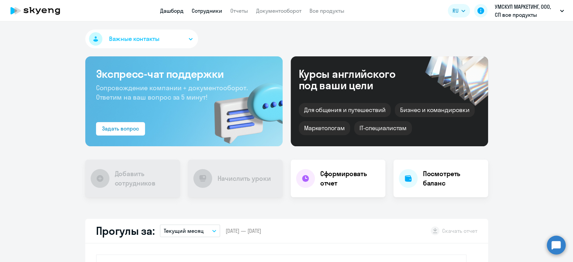 The height and width of the screenshot is (262, 573). What do you see at coordinates (453, 179) in the screenshot?
I see `h4: Посмотреть баланс` at bounding box center [453, 179].